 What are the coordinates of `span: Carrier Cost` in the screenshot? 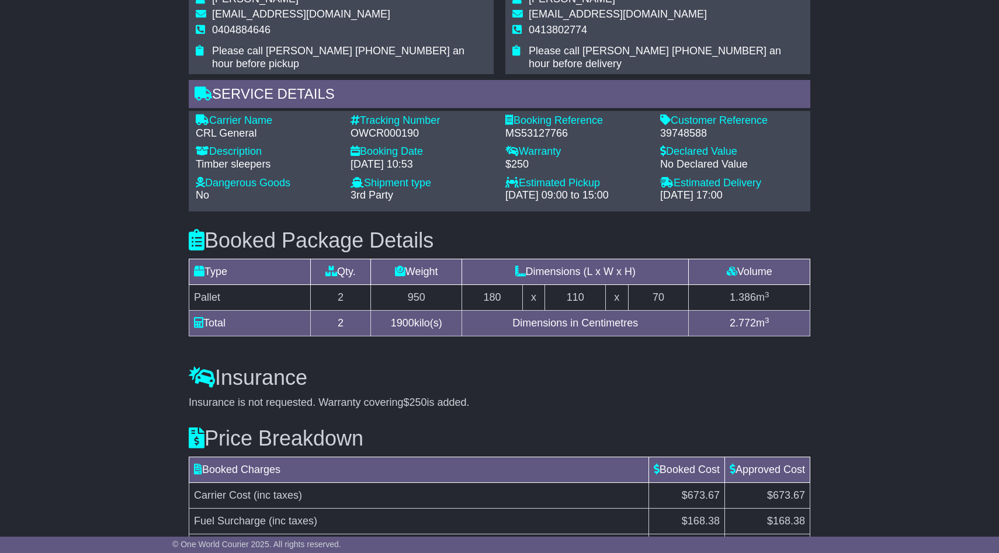 It's located at (222, 495).